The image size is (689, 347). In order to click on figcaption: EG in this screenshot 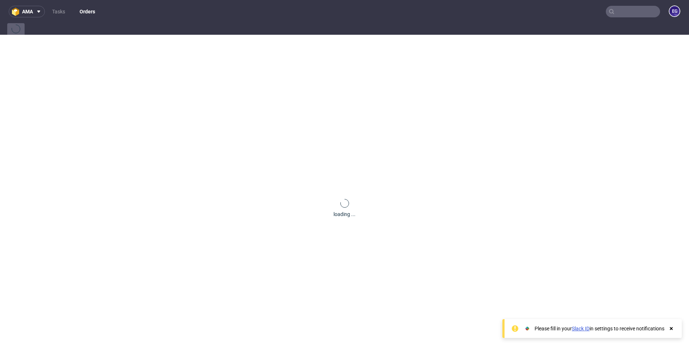, I will do `click(675, 11)`.